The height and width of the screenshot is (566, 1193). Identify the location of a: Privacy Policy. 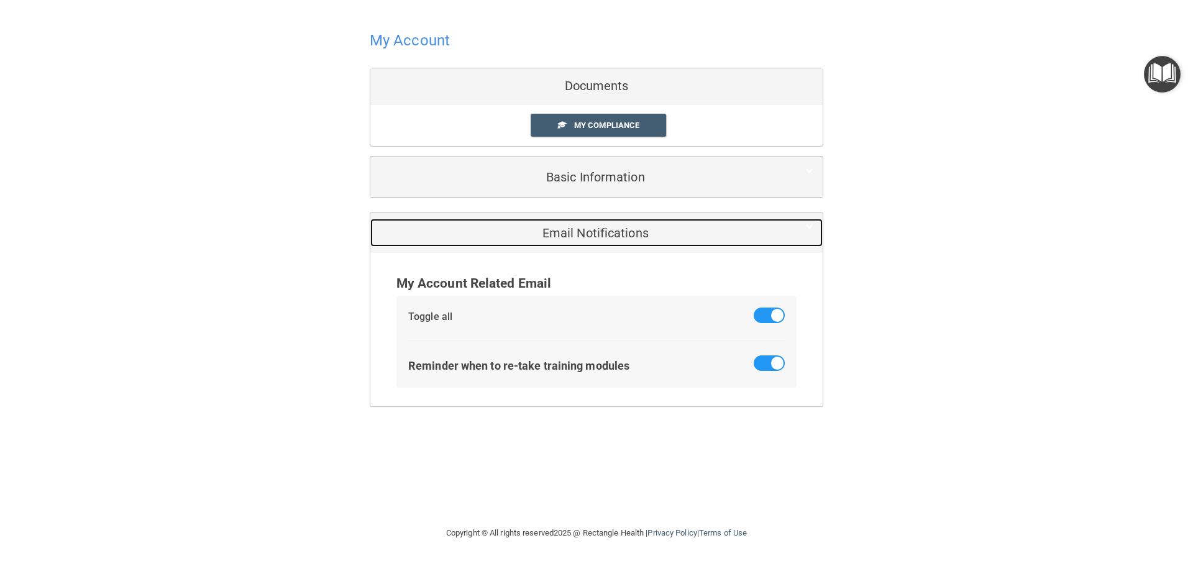
(672, 533).